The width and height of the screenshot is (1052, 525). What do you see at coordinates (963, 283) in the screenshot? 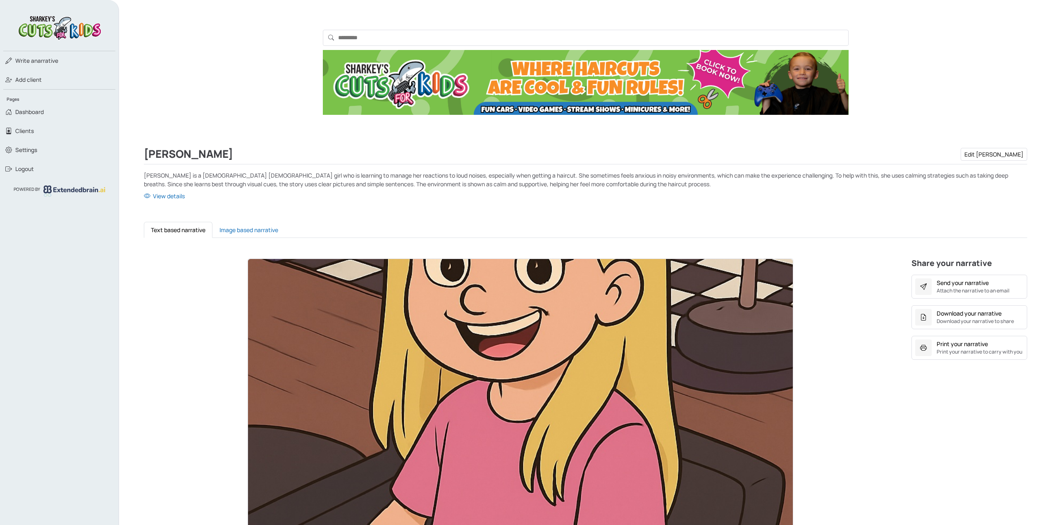
I see `div: Send your narrative` at bounding box center [963, 283].